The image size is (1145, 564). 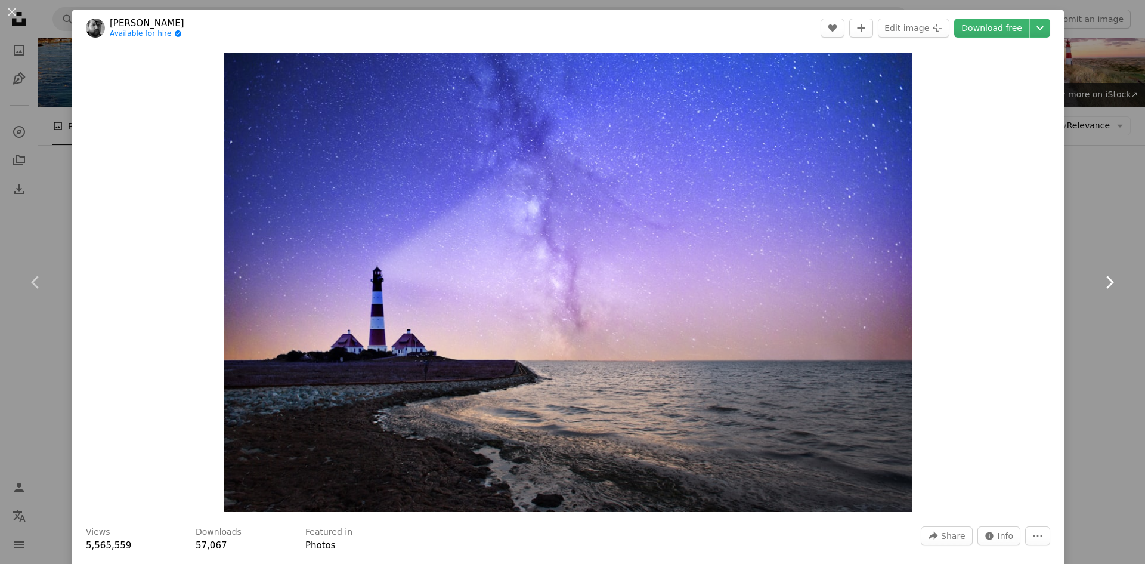 What do you see at coordinates (109, 545) in the screenshot?
I see `span: 5,565,559` at bounding box center [109, 545].